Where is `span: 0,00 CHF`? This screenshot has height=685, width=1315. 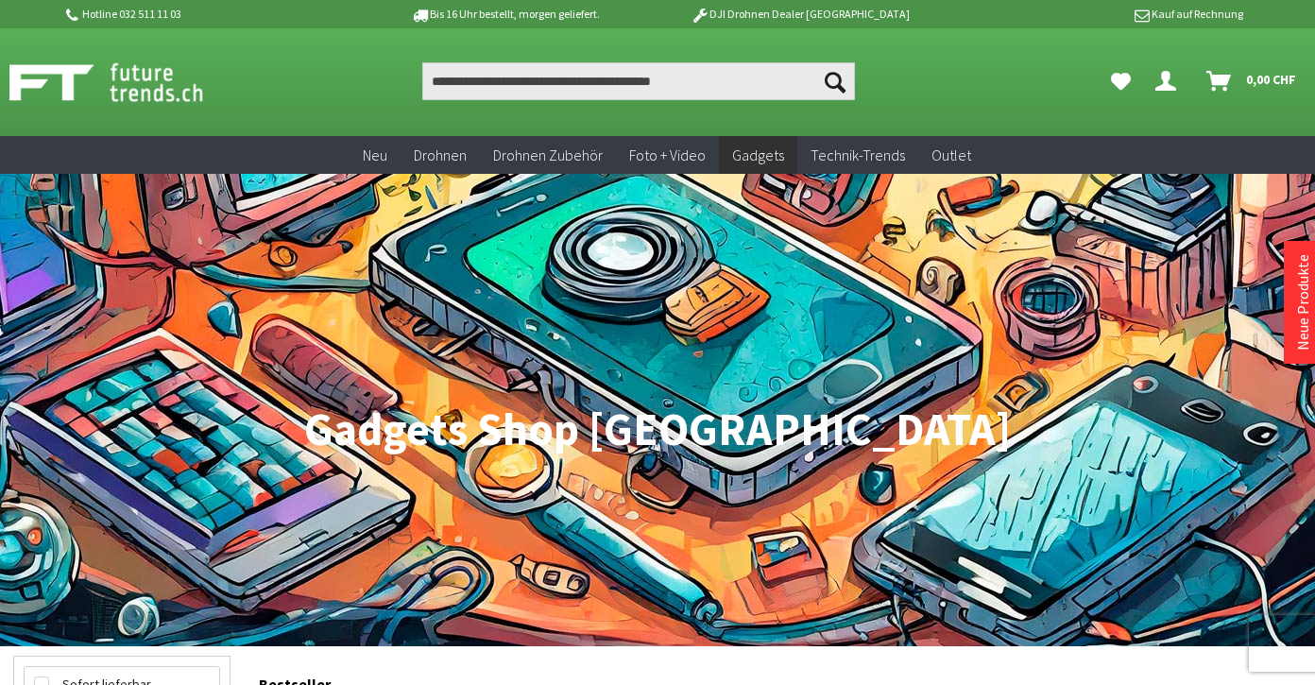
span: 0,00 CHF is located at coordinates (1270, 79).